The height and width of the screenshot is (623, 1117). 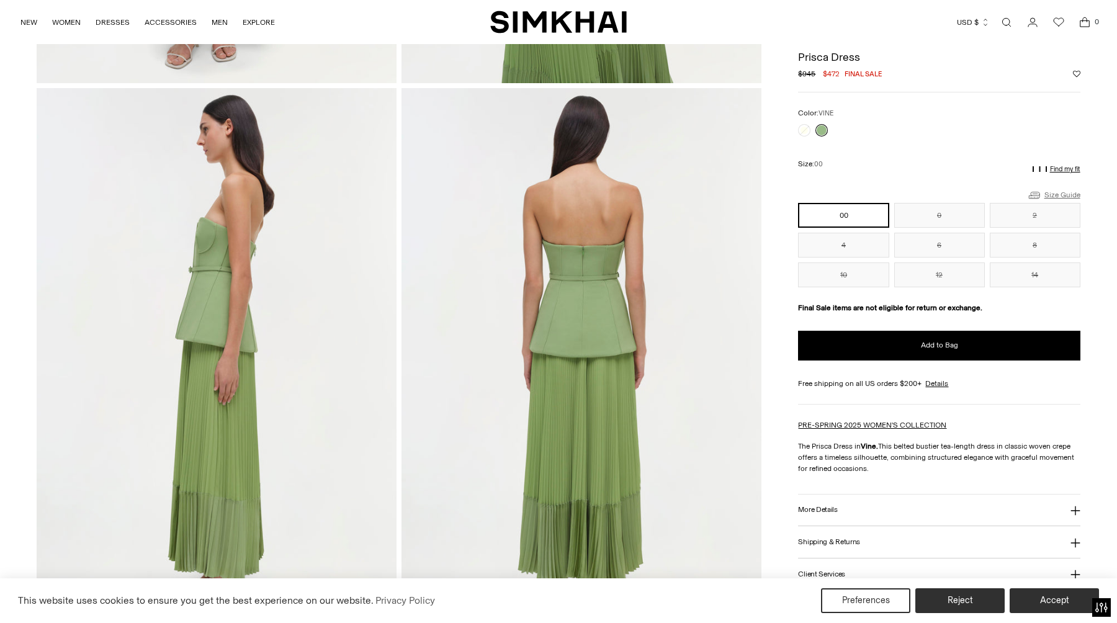 I want to click on button: USD $, so click(x=973, y=22).